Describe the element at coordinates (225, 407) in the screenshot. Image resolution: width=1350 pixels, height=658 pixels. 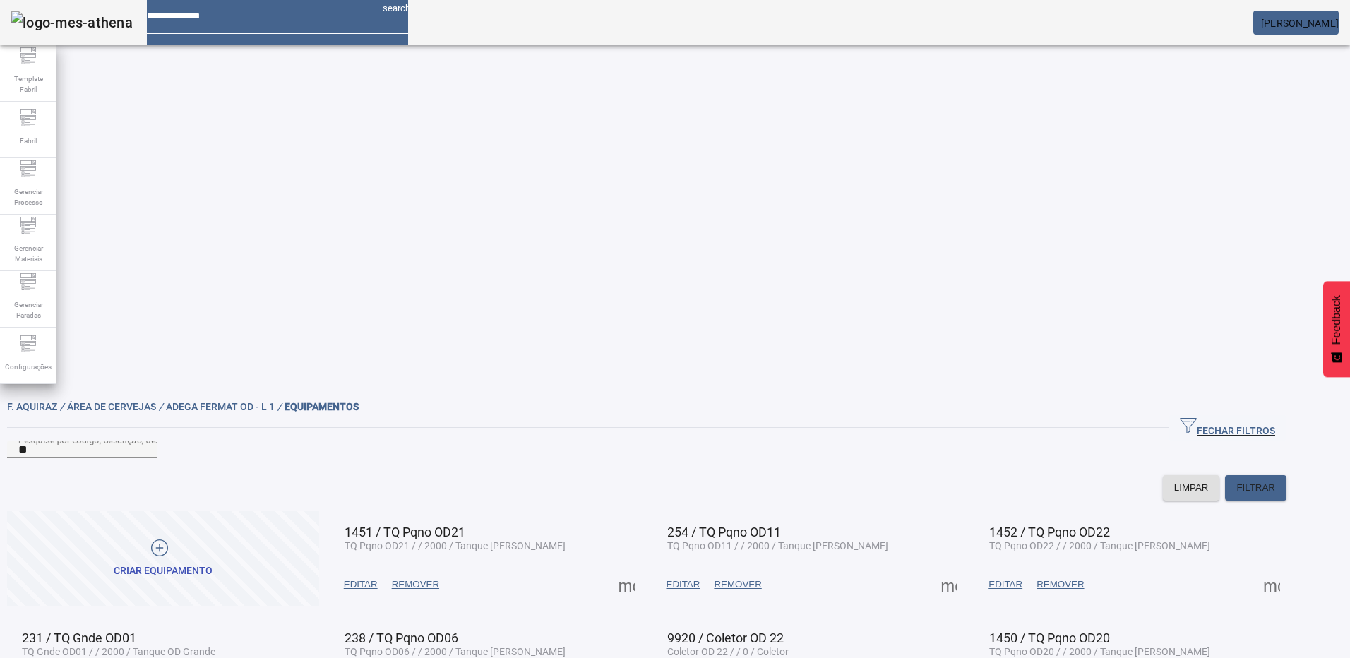
I see `span: Adega Fermat OD - L 1` at that location.